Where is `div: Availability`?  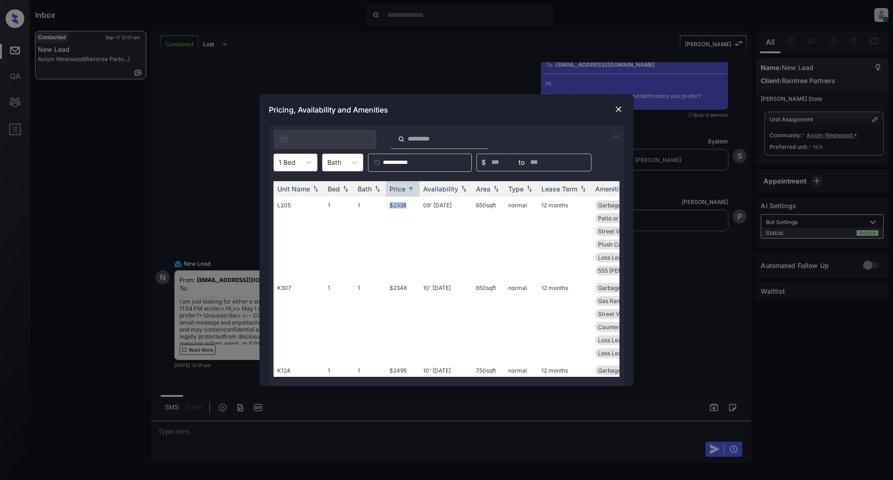 div: Availability is located at coordinates (440, 189).